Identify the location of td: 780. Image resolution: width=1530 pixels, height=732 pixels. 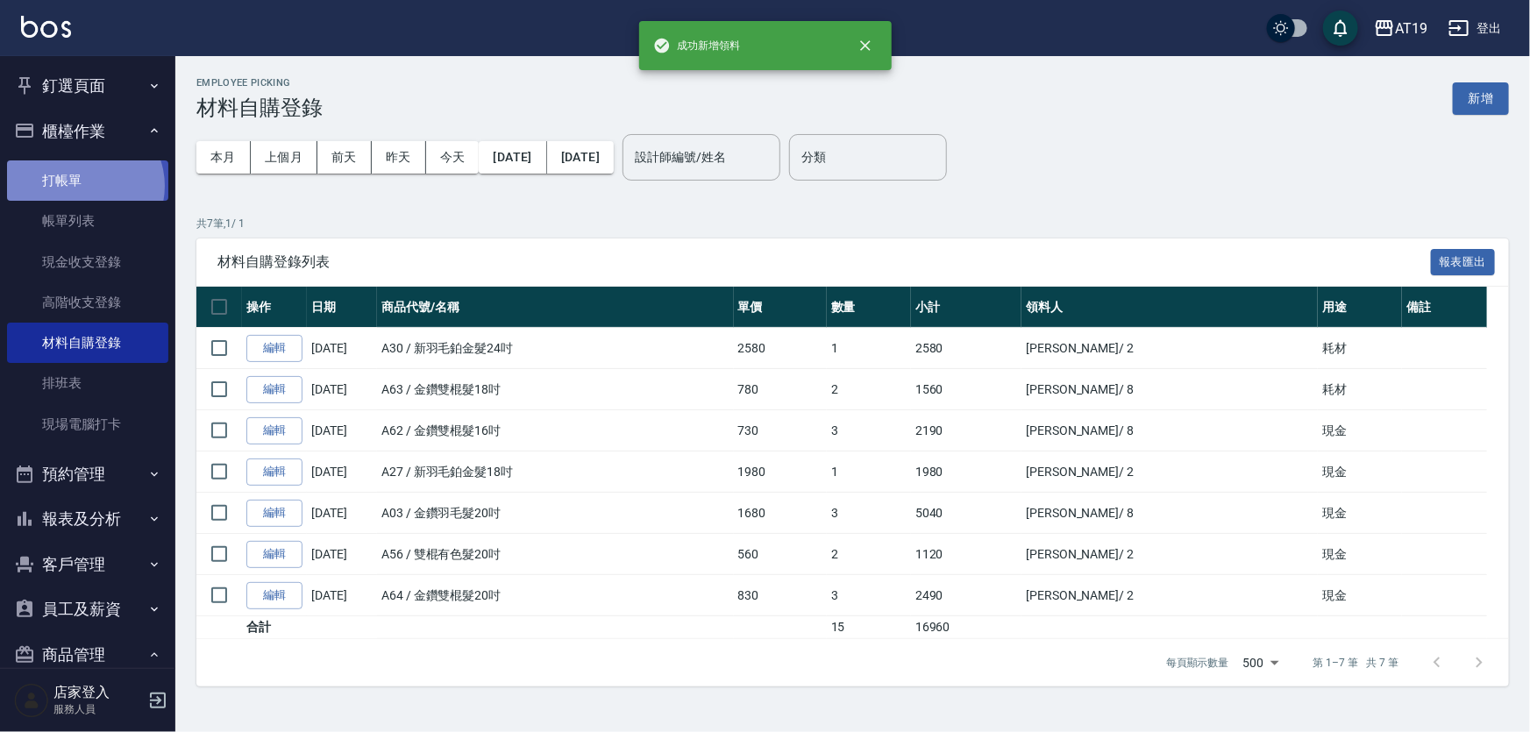
(781, 389).